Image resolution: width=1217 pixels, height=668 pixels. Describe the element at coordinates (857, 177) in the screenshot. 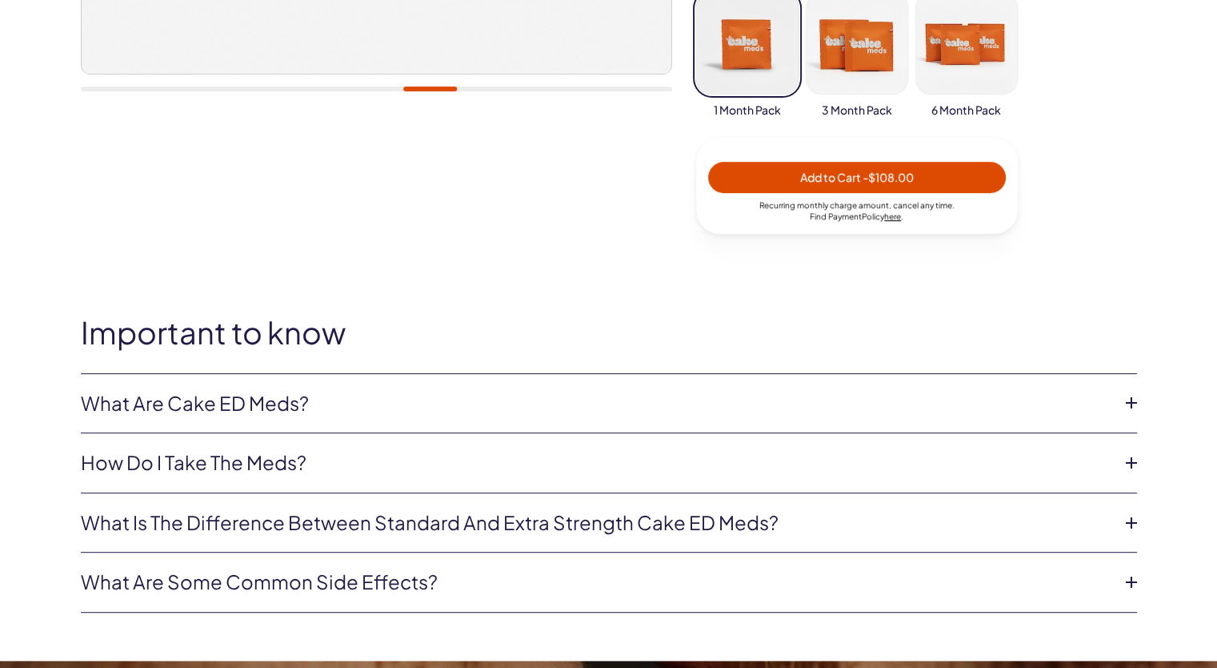

I see `span: Add to Cart` at that location.